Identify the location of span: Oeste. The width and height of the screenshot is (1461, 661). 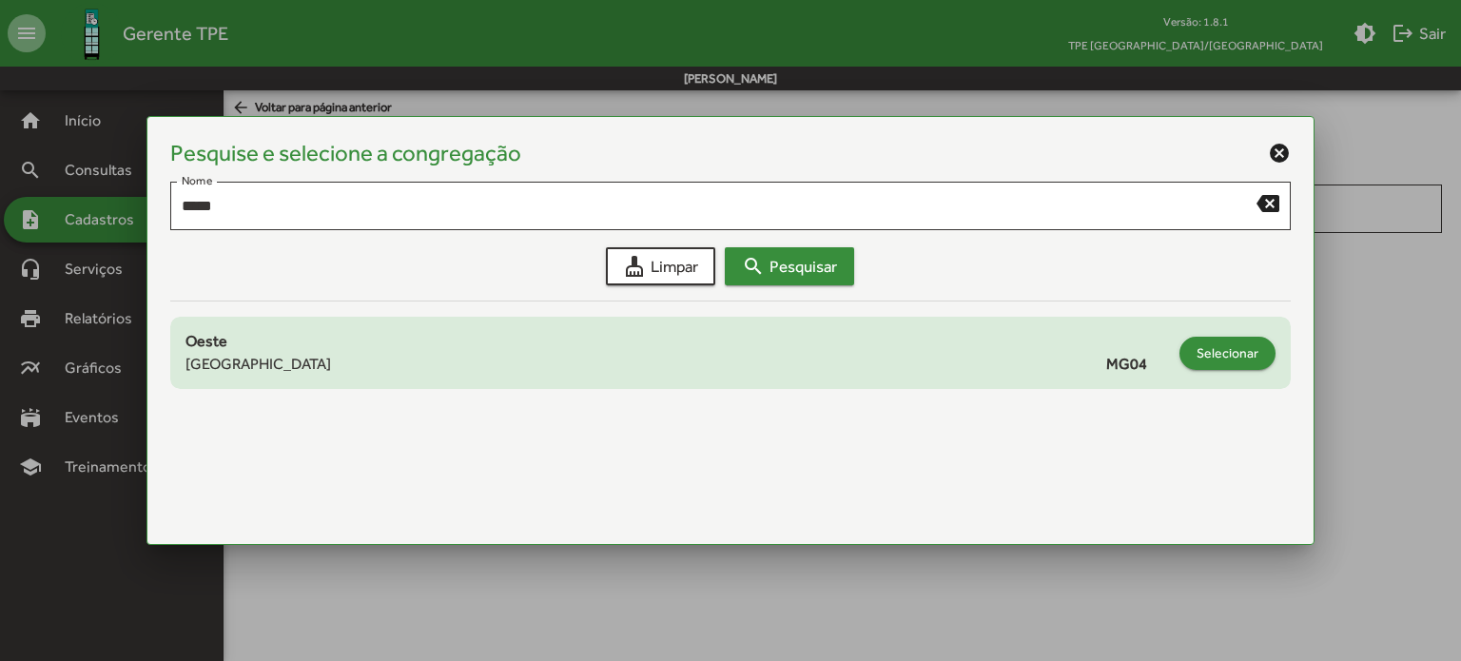
(206, 341).